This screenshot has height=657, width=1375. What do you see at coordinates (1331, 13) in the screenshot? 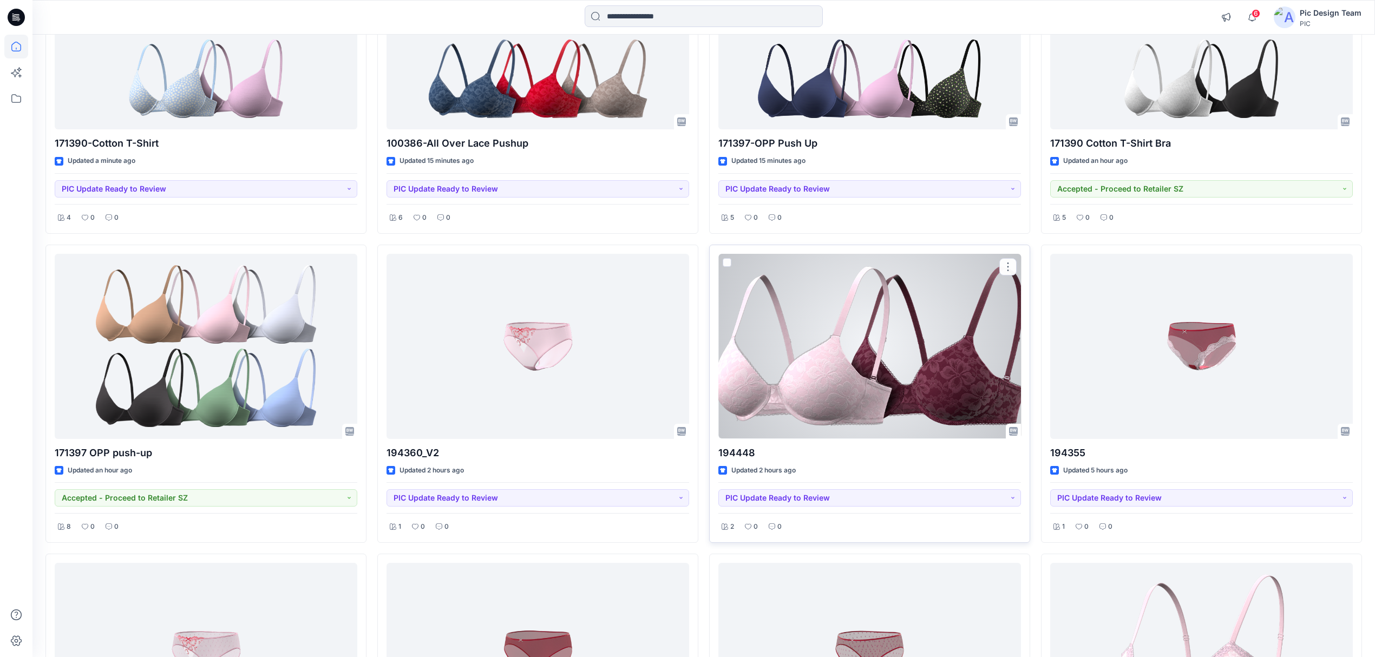
I see `div: Pic Design Team` at bounding box center [1331, 13].